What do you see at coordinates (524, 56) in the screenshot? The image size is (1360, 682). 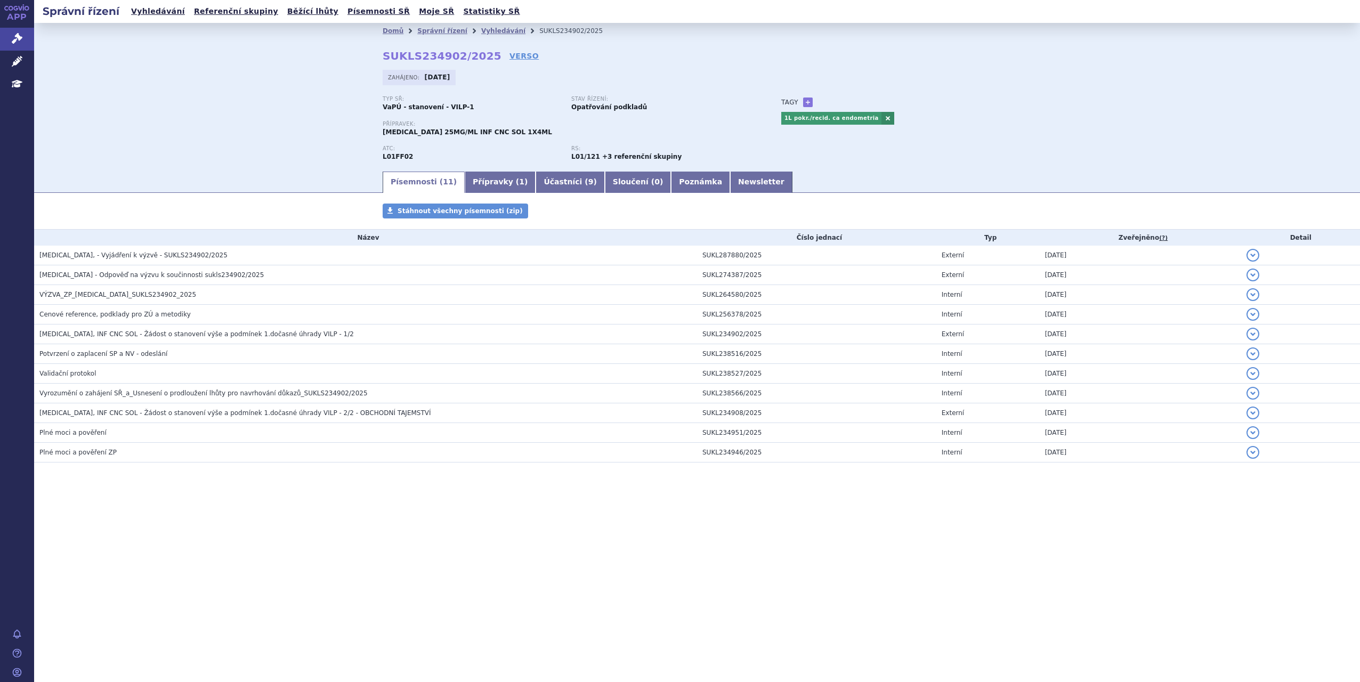 I see `a: VERSO` at bounding box center [524, 56].